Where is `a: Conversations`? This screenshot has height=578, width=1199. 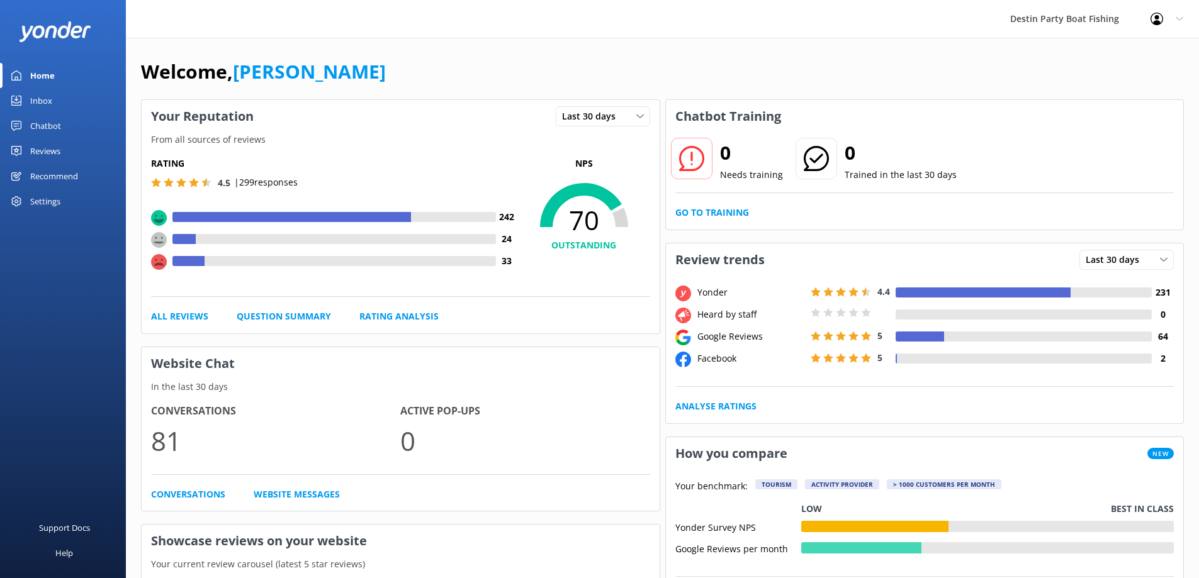 a: Conversations is located at coordinates (188, 495).